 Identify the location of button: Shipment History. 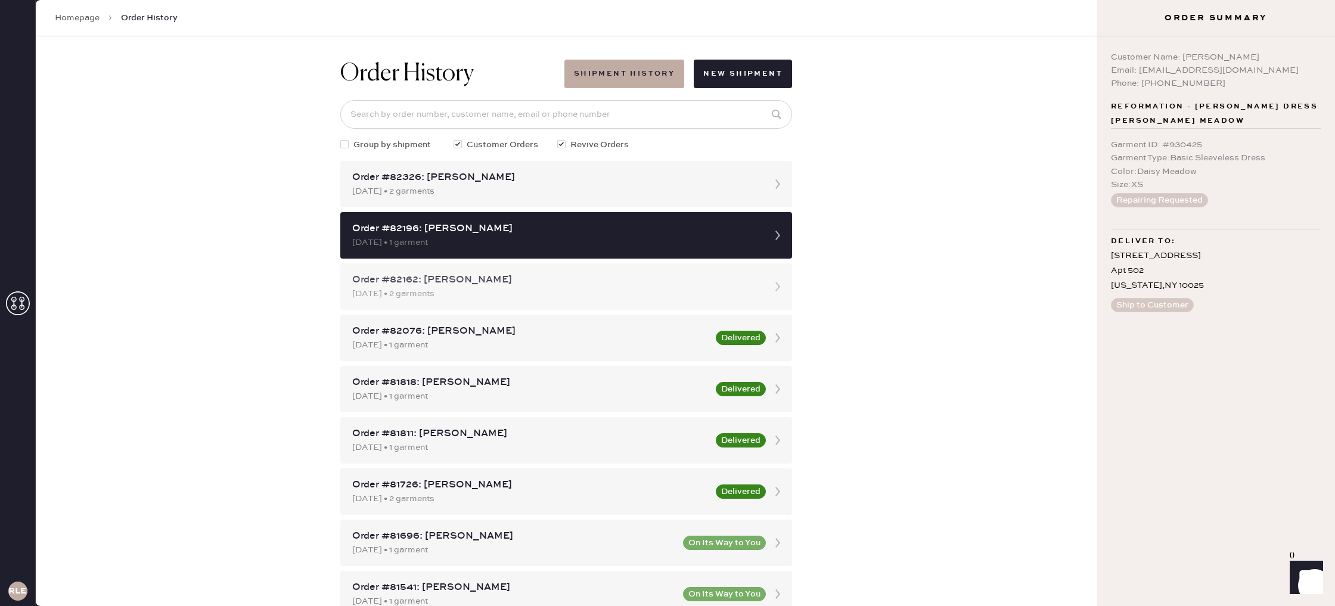
(624, 74).